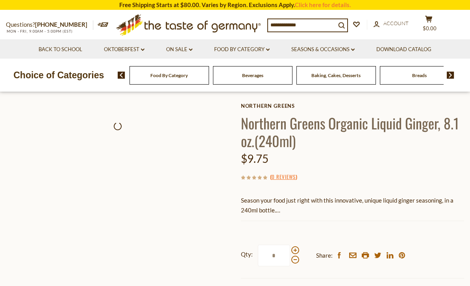 This screenshot has width=470, height=286. Describe the element at coordinates (352, 106) in the screenshot. I see `a: Northern Greens` at that location.